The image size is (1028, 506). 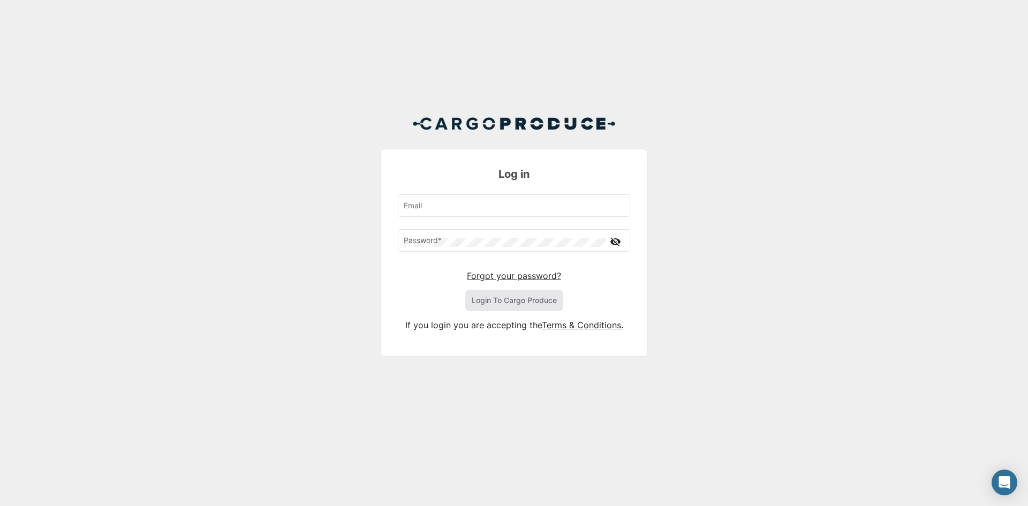 What do you see at coordinates (514, 276) in the screenshot?
I see `a: Forgot your password?` at bounding box center [514, 276].